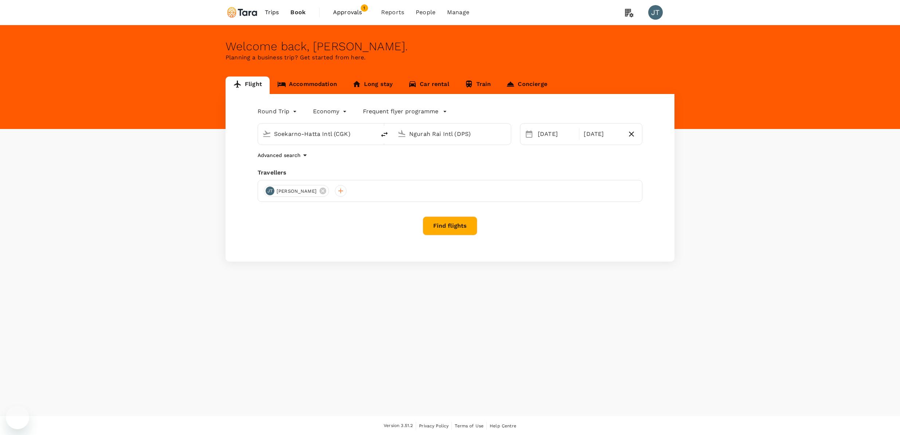 This screenshot has width=900, height=435. I want to click on div: Travellers, so click(450, 173).